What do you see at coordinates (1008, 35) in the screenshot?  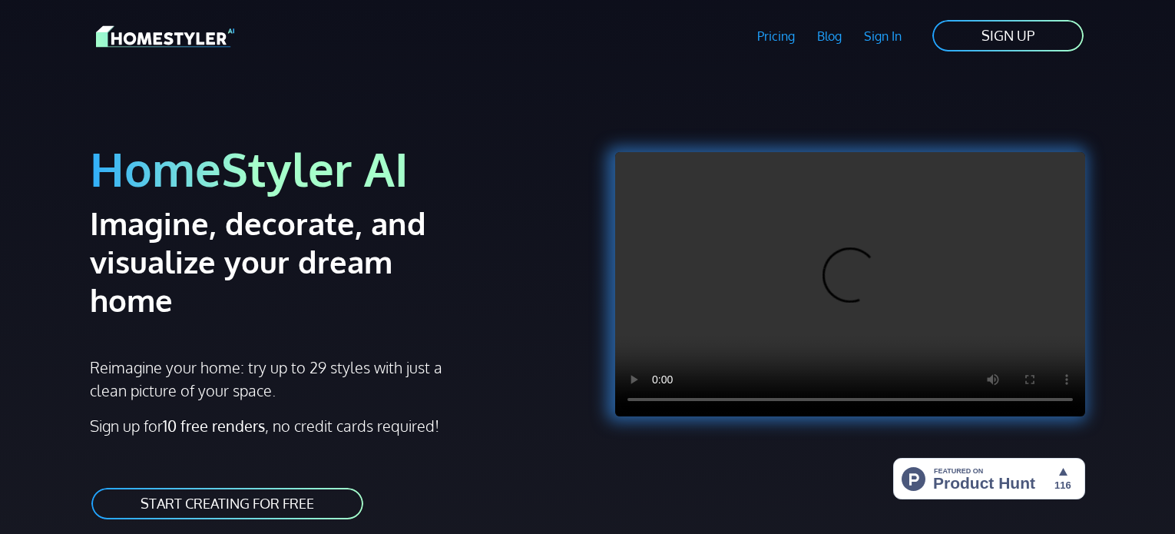 I see `a: SIGN UP` at bounding box center [1008, 35].